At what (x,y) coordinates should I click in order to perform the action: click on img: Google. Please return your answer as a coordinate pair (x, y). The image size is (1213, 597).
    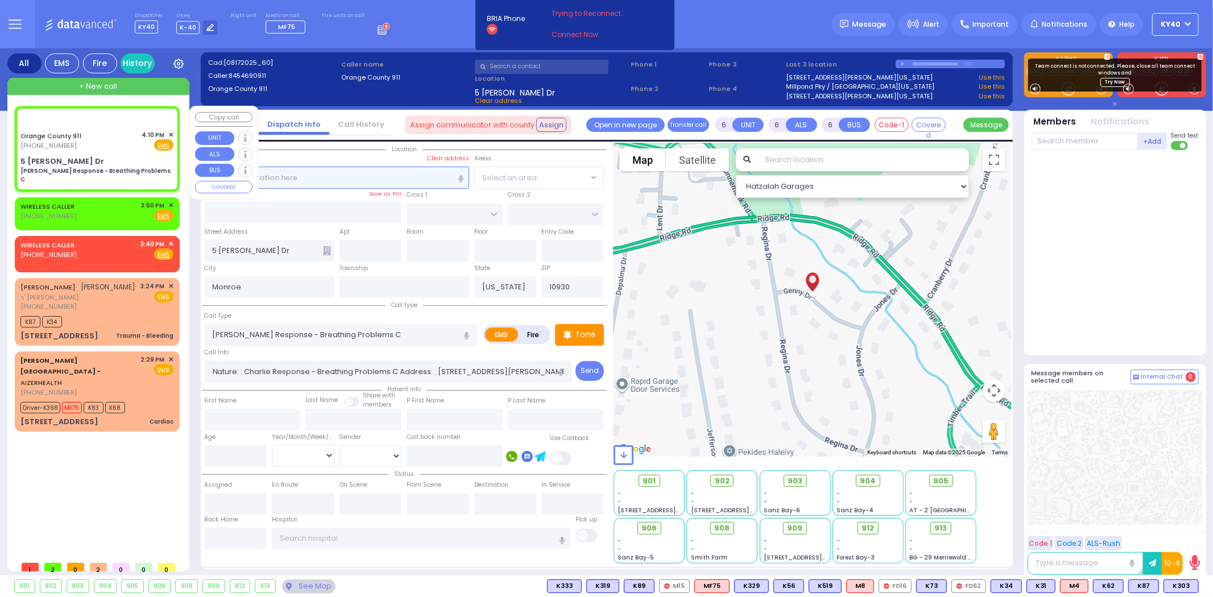
    Looking at the image, I should click on (635, 449).